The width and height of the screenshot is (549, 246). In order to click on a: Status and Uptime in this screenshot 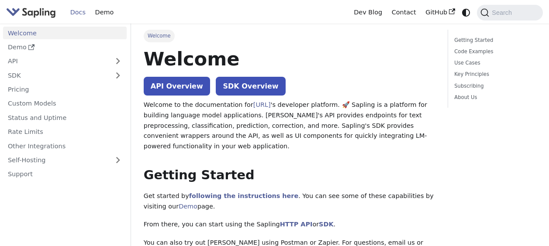, I will do `click(65, 118)`.